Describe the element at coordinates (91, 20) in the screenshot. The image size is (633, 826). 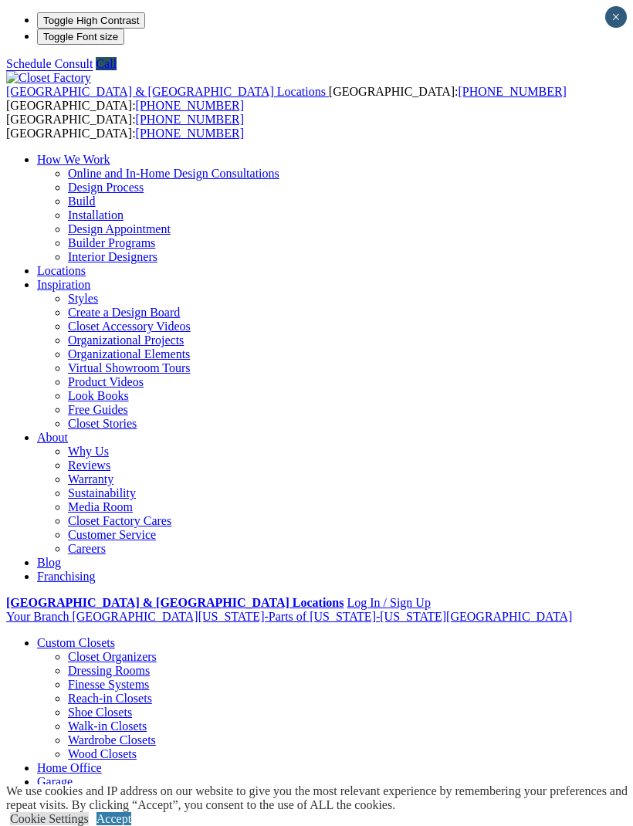
I see `button: Toggle High Contrast` at that location.